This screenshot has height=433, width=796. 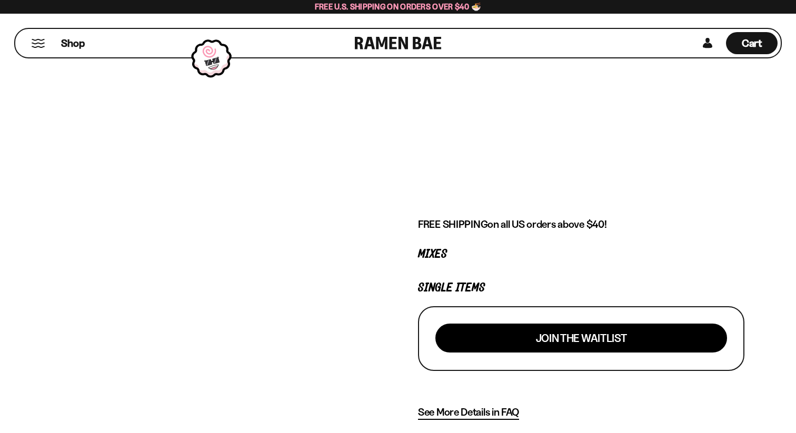 What do you see at coordinates (581, 288) in the screenshot?
I see `p: Single Items` at bounding box center [581, 288].